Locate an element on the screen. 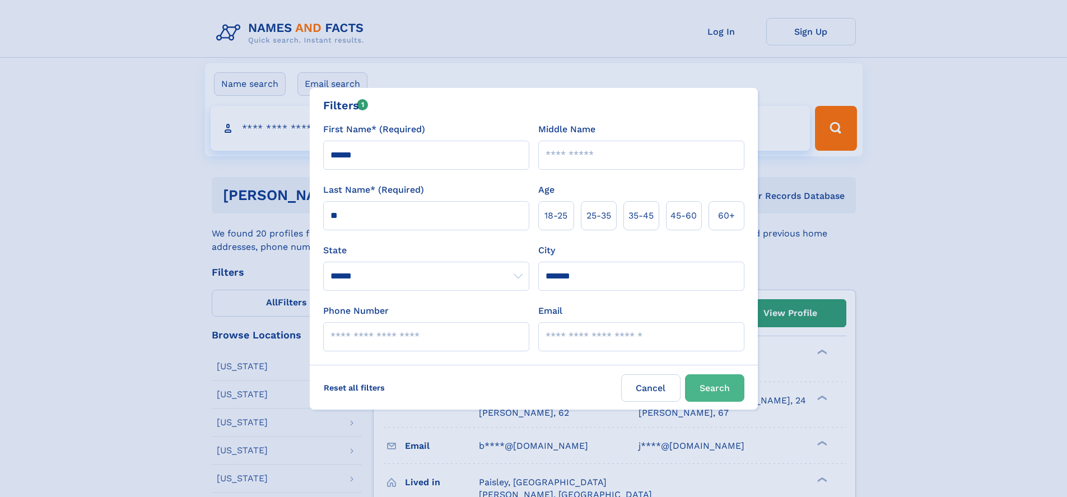 Image resolution: width=1067 pixels, height=497 pixels. span: 18‑25 is located at coordinates (555, 216).